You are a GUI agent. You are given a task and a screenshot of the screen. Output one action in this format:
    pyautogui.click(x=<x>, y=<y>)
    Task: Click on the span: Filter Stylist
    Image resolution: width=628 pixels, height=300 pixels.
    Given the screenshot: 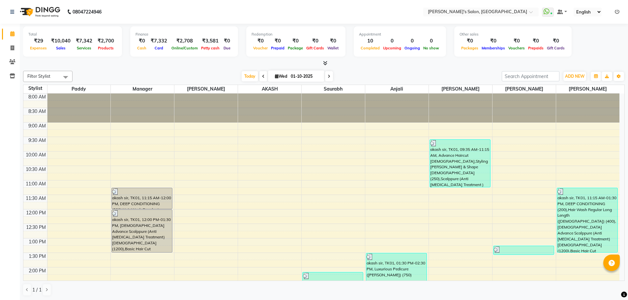 What is the action you would take?
    pyautogui.click(x=39, y=76)
    